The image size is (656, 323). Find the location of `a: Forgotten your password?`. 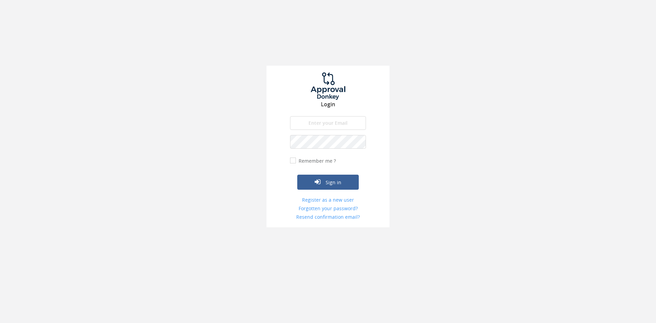

a: Forgotten your password? is located at coordinates (328, 208).